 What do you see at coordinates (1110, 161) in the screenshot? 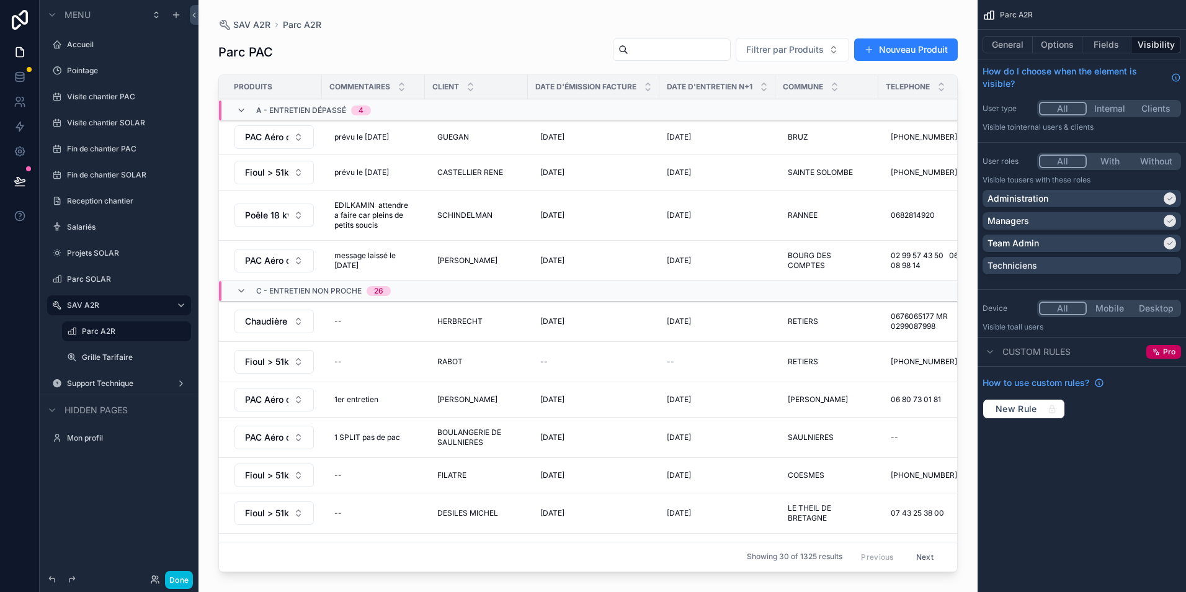
I see `button: With` at bounding box center [1110, 161].